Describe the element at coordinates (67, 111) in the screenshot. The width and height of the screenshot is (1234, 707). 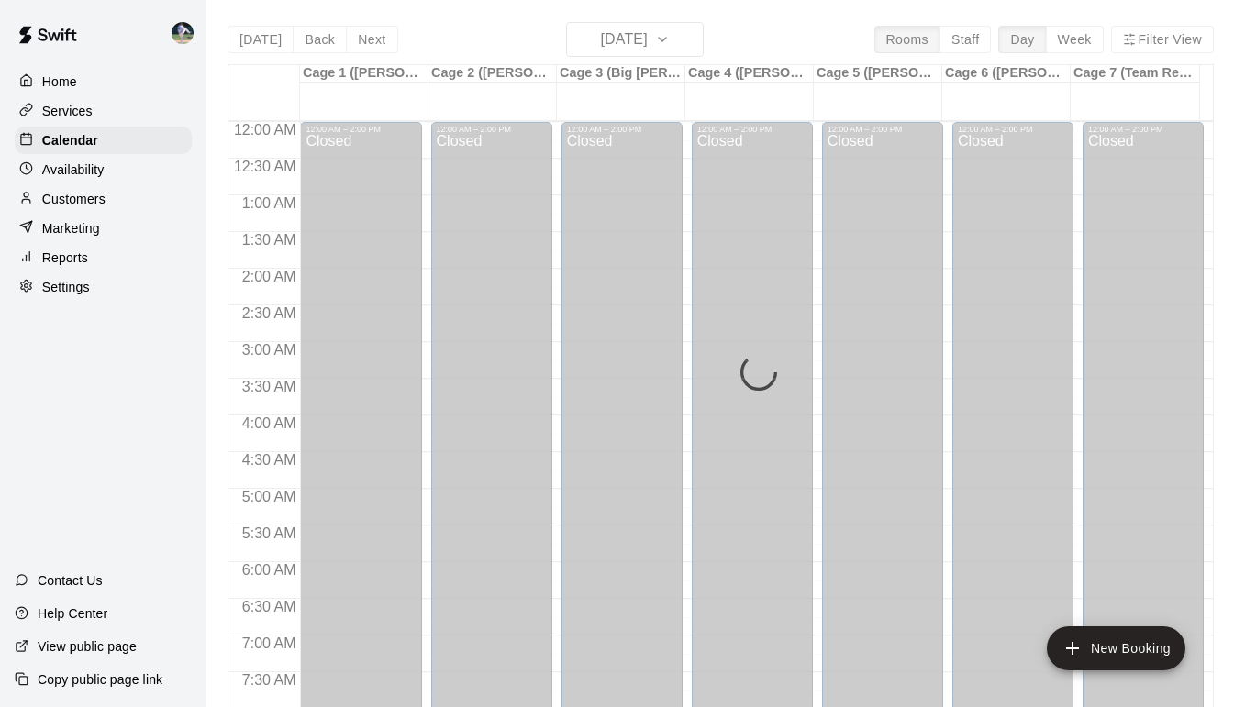
I see `p: Services` at that location.